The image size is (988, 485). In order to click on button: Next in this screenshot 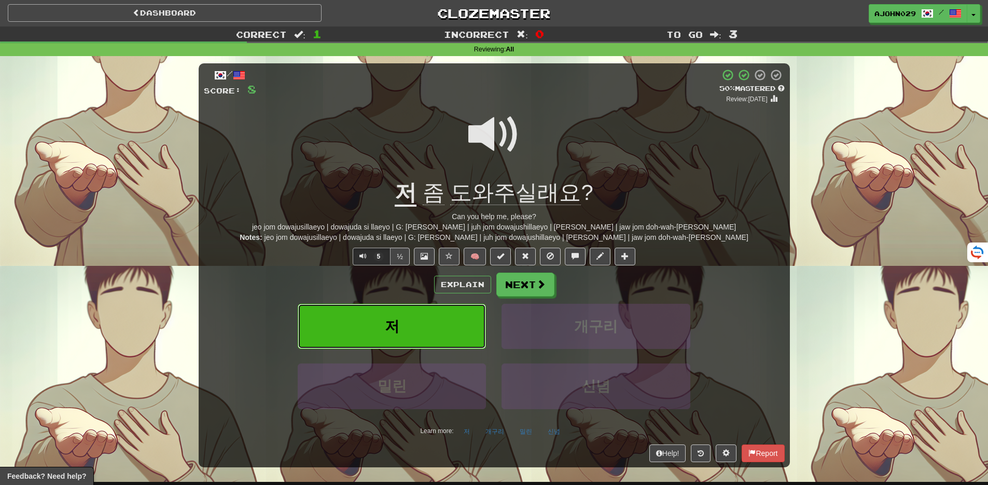, I will do `click(526, 284)`.